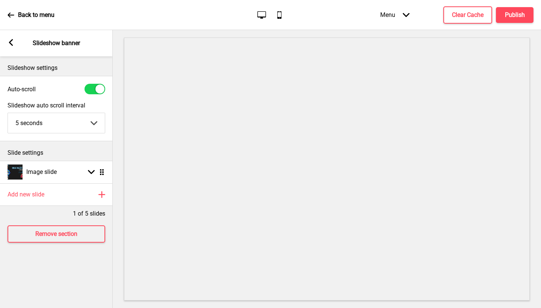 Image resolution: width=541 pixels, height=308 pixels. Describe the element at coordinates (56, 153) in the screenshot. I see `p: Slide settings` at that location.